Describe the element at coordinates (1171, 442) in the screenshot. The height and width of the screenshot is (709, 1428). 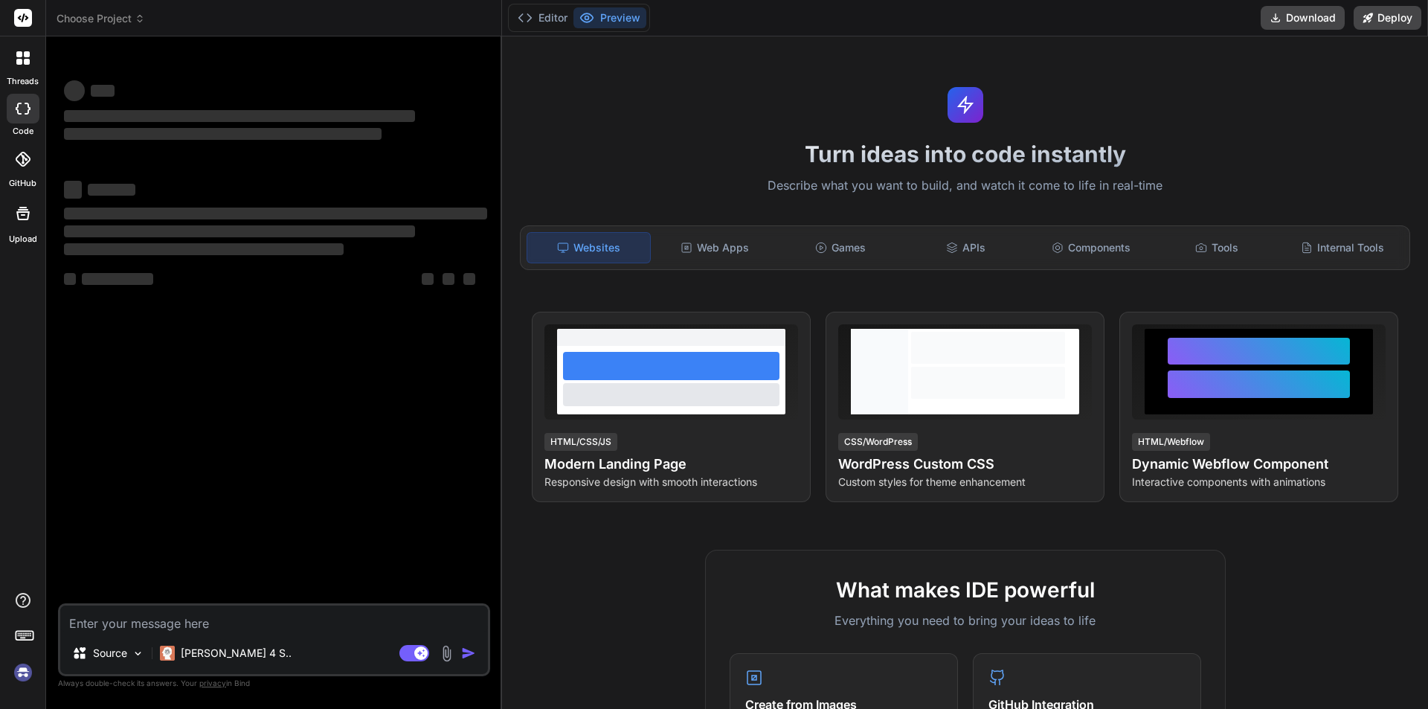
I see `div: HTML/Webflow` at that location.